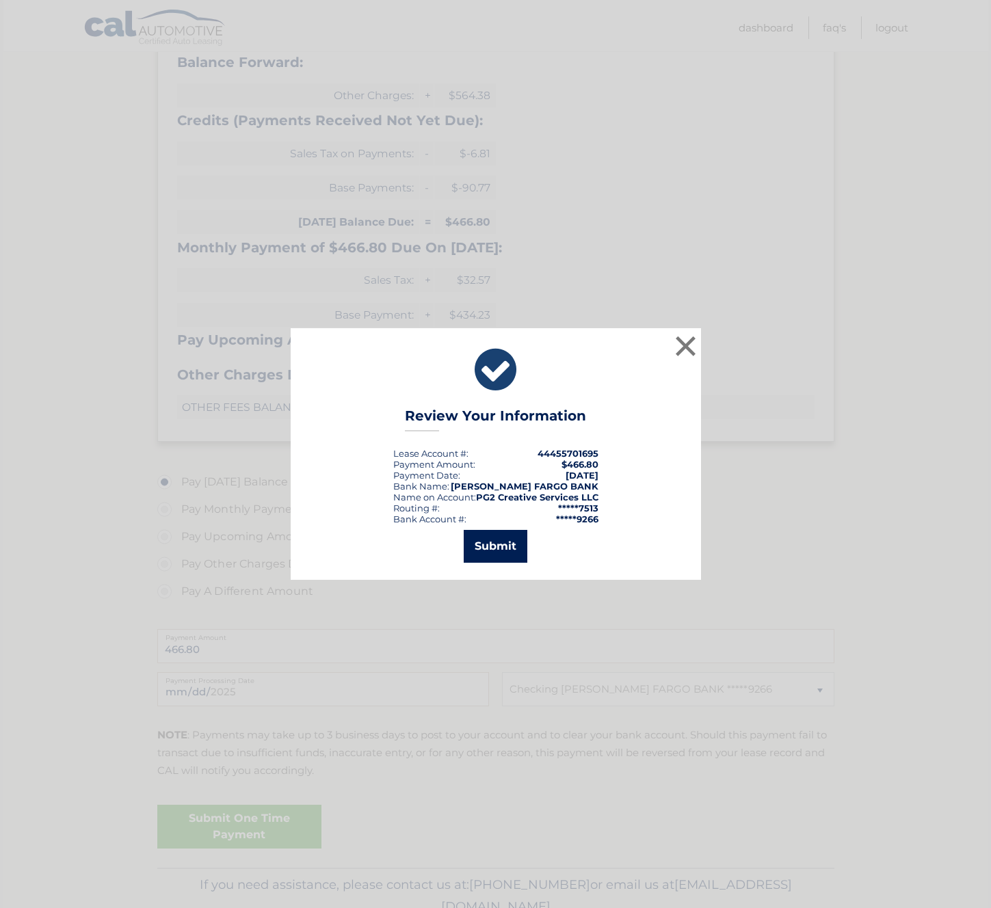 This screenshot has height=908, width=991. Describe the element at coordinates (495, 547) in the screenshot. I see `button: Submit` at that location.